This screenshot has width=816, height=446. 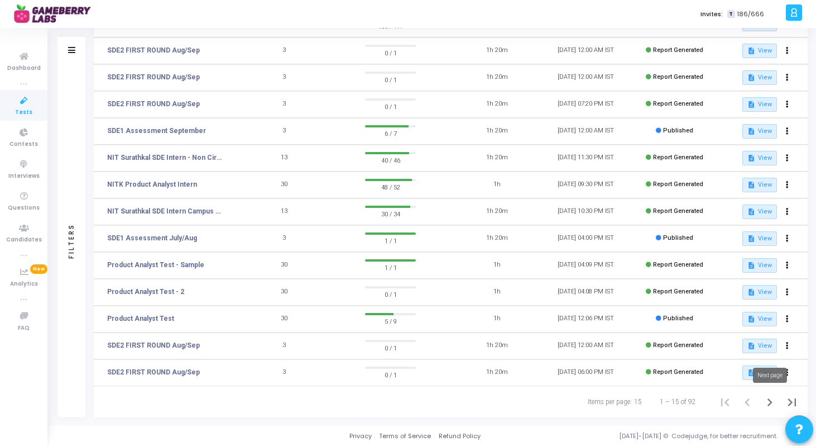 I want to click on td: 13, so click(x=284, y=212).